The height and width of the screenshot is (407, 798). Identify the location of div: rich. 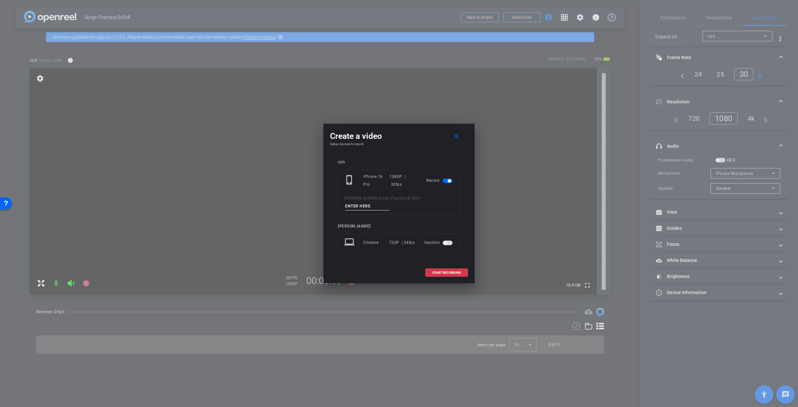
(399, 162).